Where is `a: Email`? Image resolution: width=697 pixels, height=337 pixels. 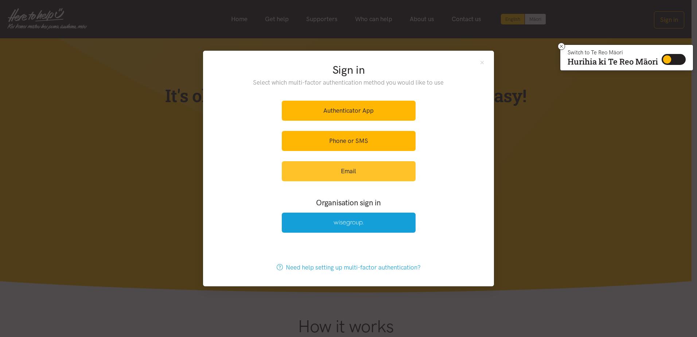
a: Email is located at coordinates (348, 171).